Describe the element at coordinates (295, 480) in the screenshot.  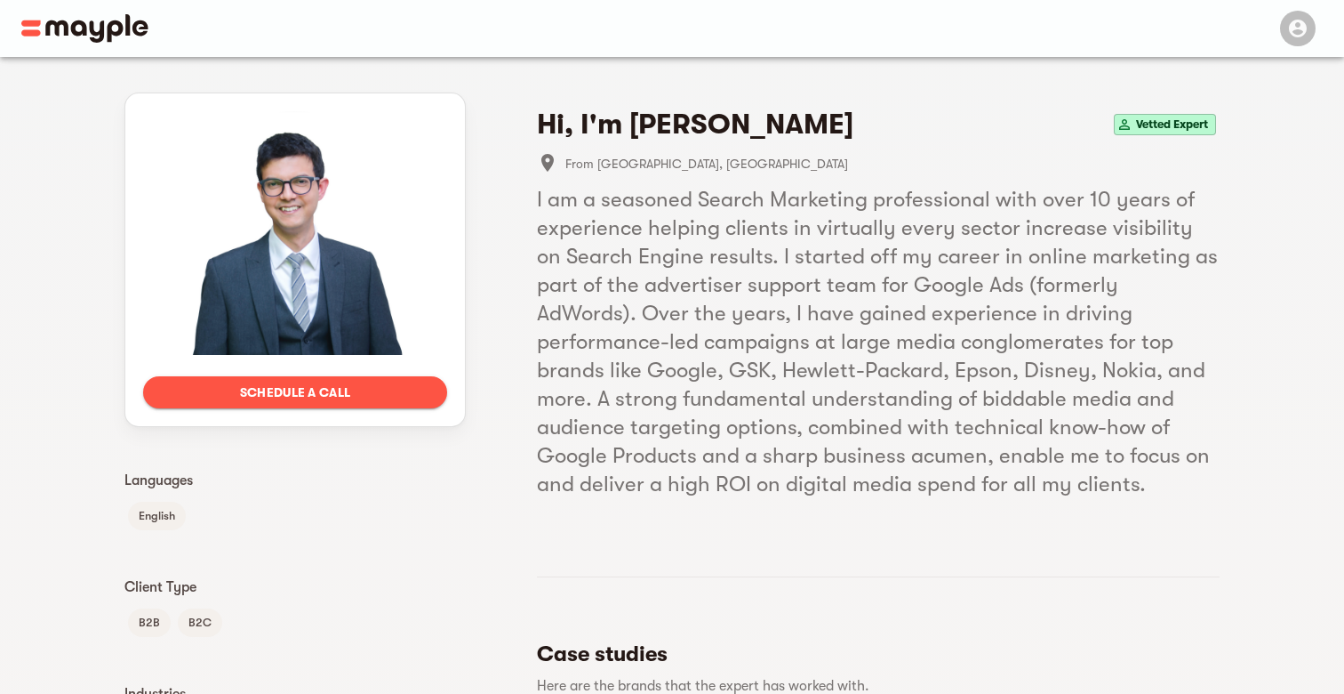
I see `p: Languages` at that location.